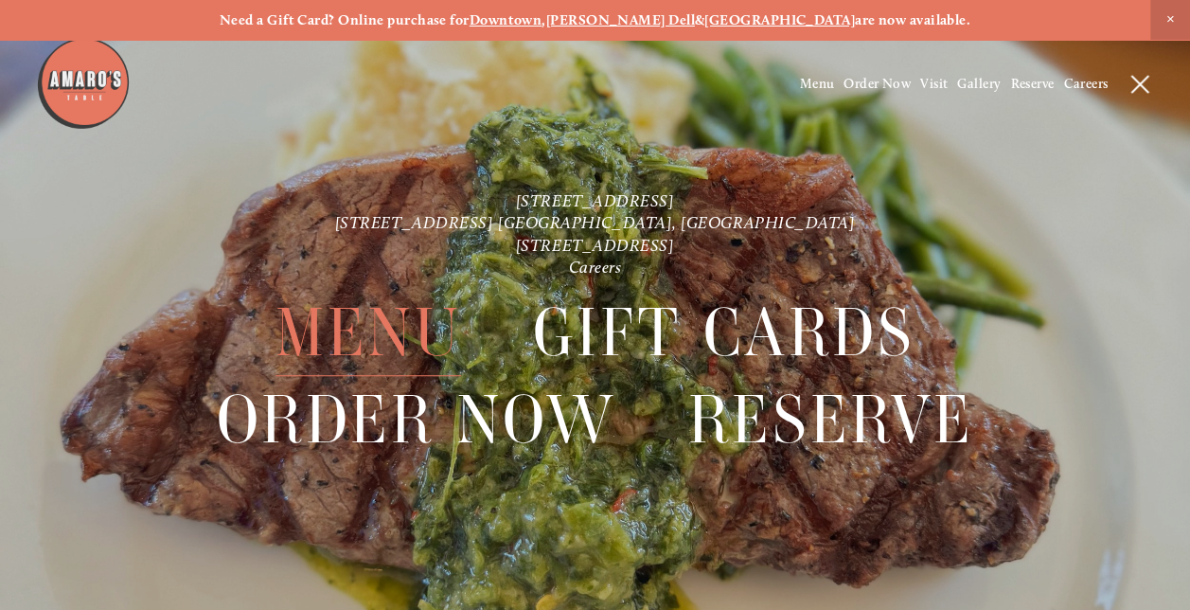  I want to click on img: Amaro's Table, so click(83, 83).